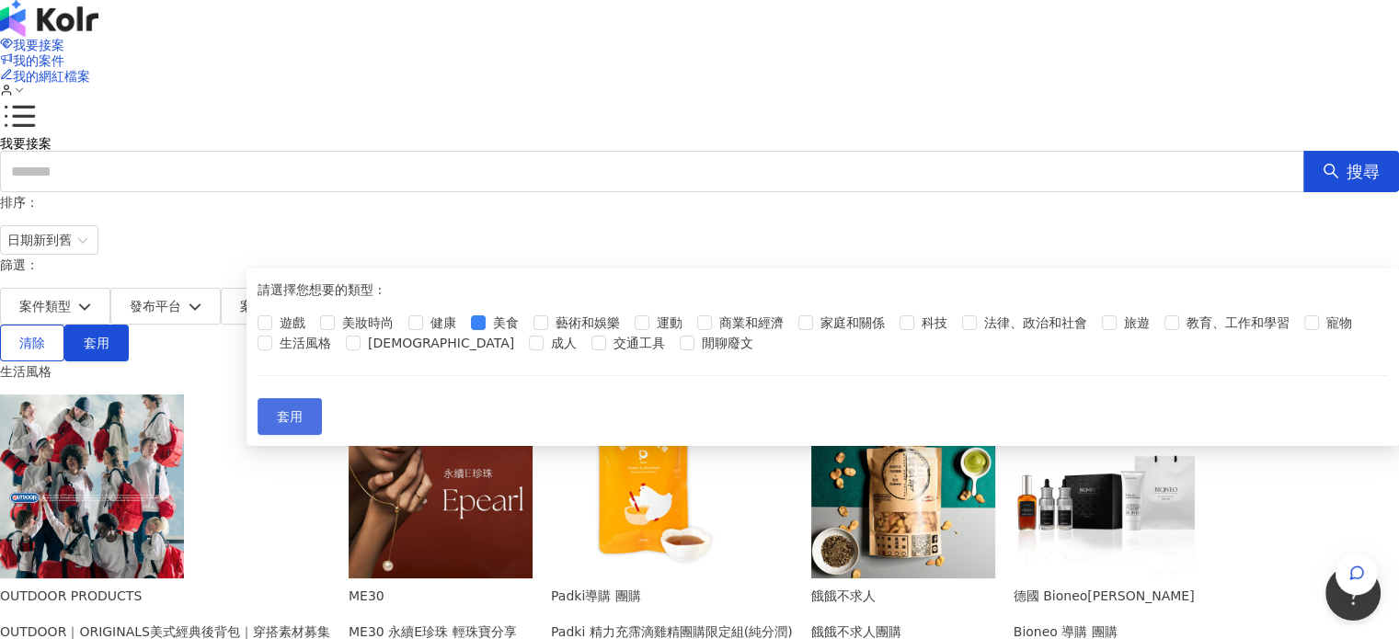  Describe the element at coordinates (669, 323) in the screenshot. I see `span: 運動` at that location.